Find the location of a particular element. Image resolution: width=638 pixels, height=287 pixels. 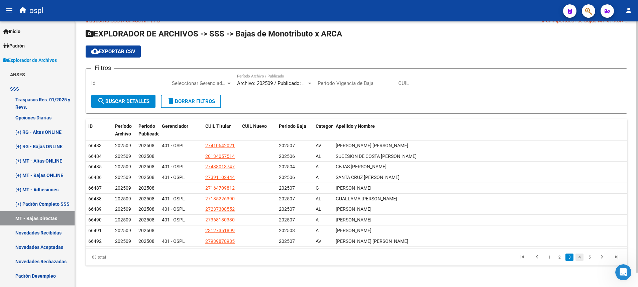

span: Período Publicado is located at coordinates (149, 130).